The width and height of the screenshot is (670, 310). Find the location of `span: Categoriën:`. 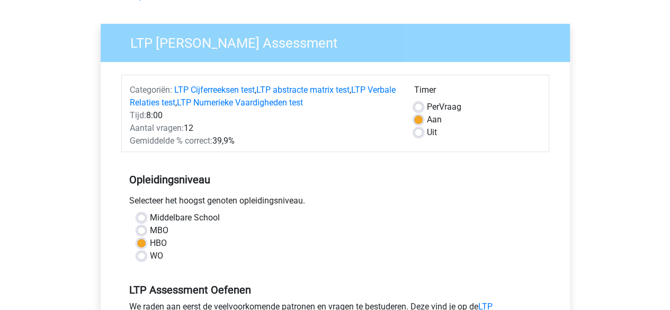

span: Categoriën: is located at coordinates (151, 90).